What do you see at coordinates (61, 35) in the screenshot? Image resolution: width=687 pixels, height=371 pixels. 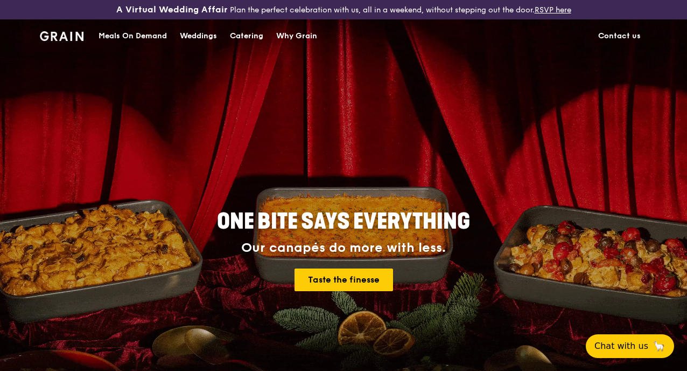 I see `a: GrainGrain` at bounding box center [61, 35].